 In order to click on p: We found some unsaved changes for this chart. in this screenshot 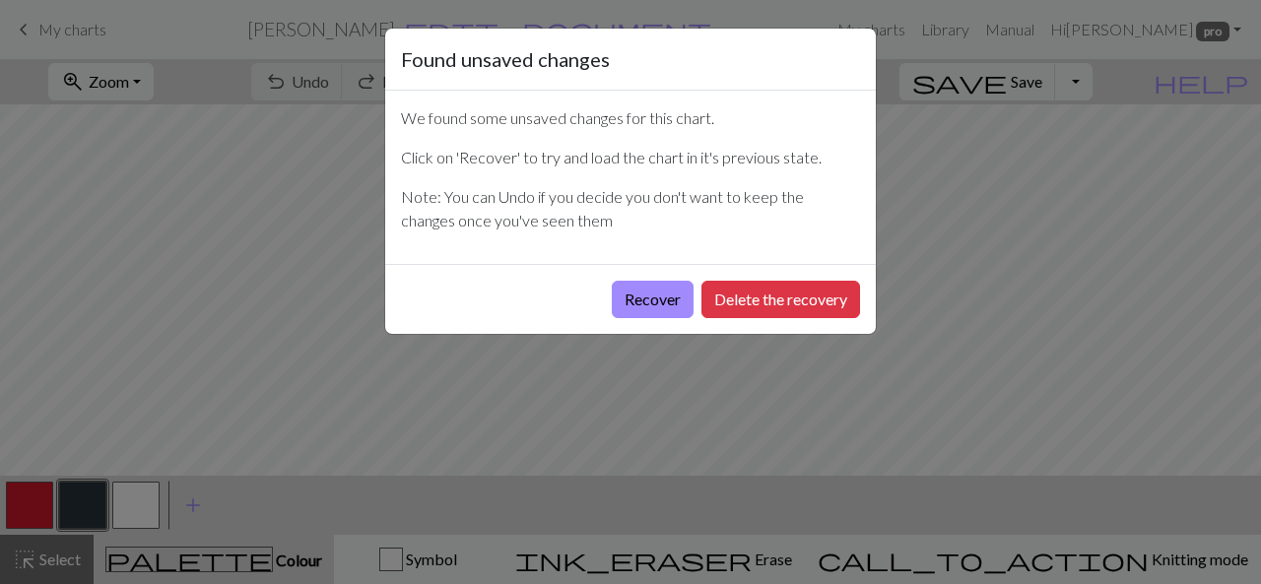, I will do `click(631, 118)`.